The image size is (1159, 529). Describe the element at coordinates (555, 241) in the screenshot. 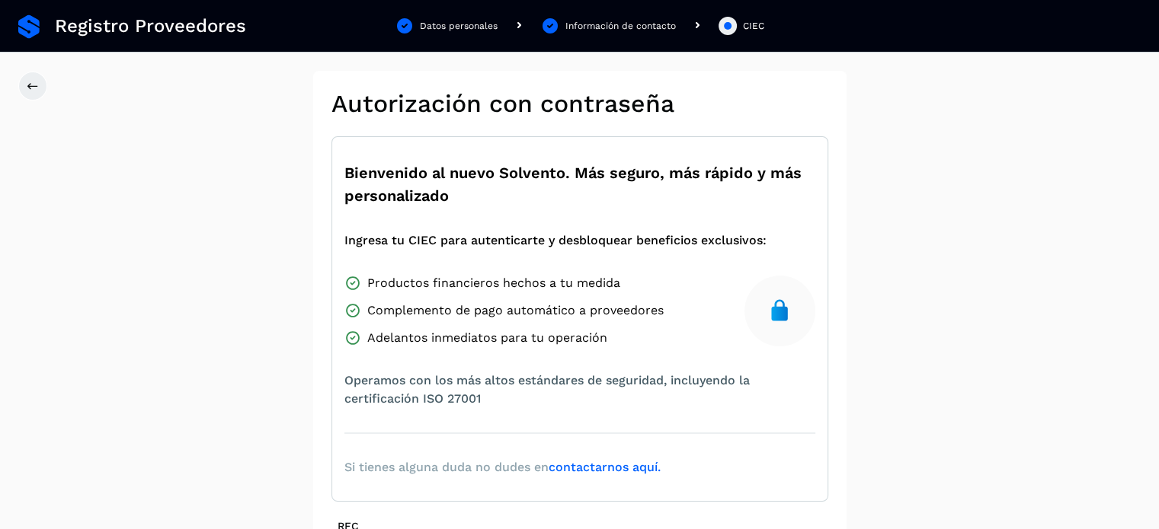

I see `span: Ingresa tu CIEC para autenticarte y desbloquear beneficios exclusivos:` at that location.